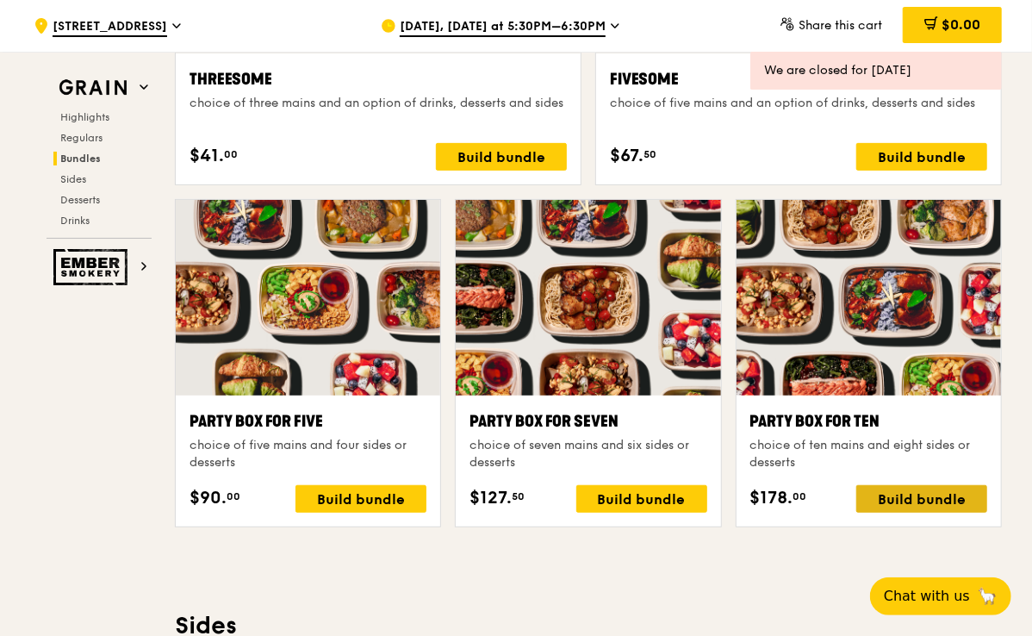  Describe the element at coordinates (84, 117) in the screenshot. I see `span: Highlights` at that location.